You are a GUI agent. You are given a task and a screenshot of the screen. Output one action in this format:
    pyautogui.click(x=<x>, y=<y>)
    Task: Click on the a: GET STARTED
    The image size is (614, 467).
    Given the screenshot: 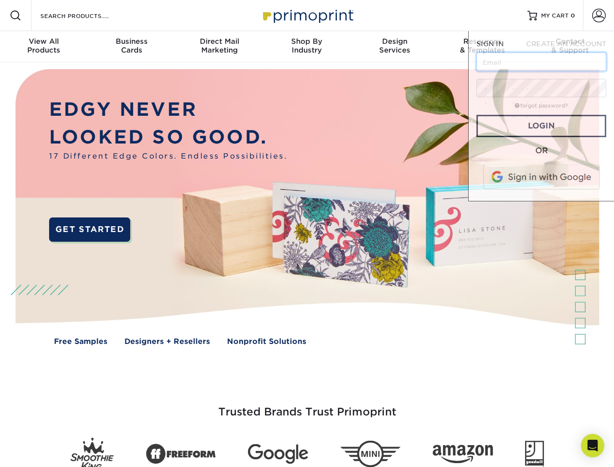 What is the action you would take?
    pyautogui.click(x=89, y=230)
    